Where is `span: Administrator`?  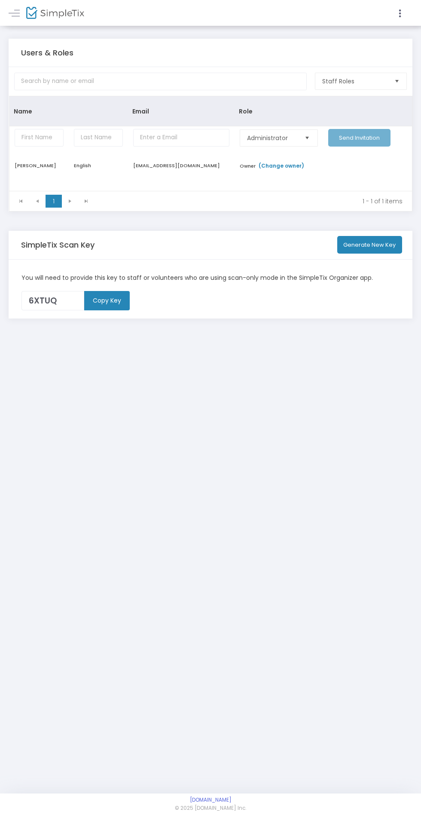 span: Administrator is located at coordinates (272, 138).